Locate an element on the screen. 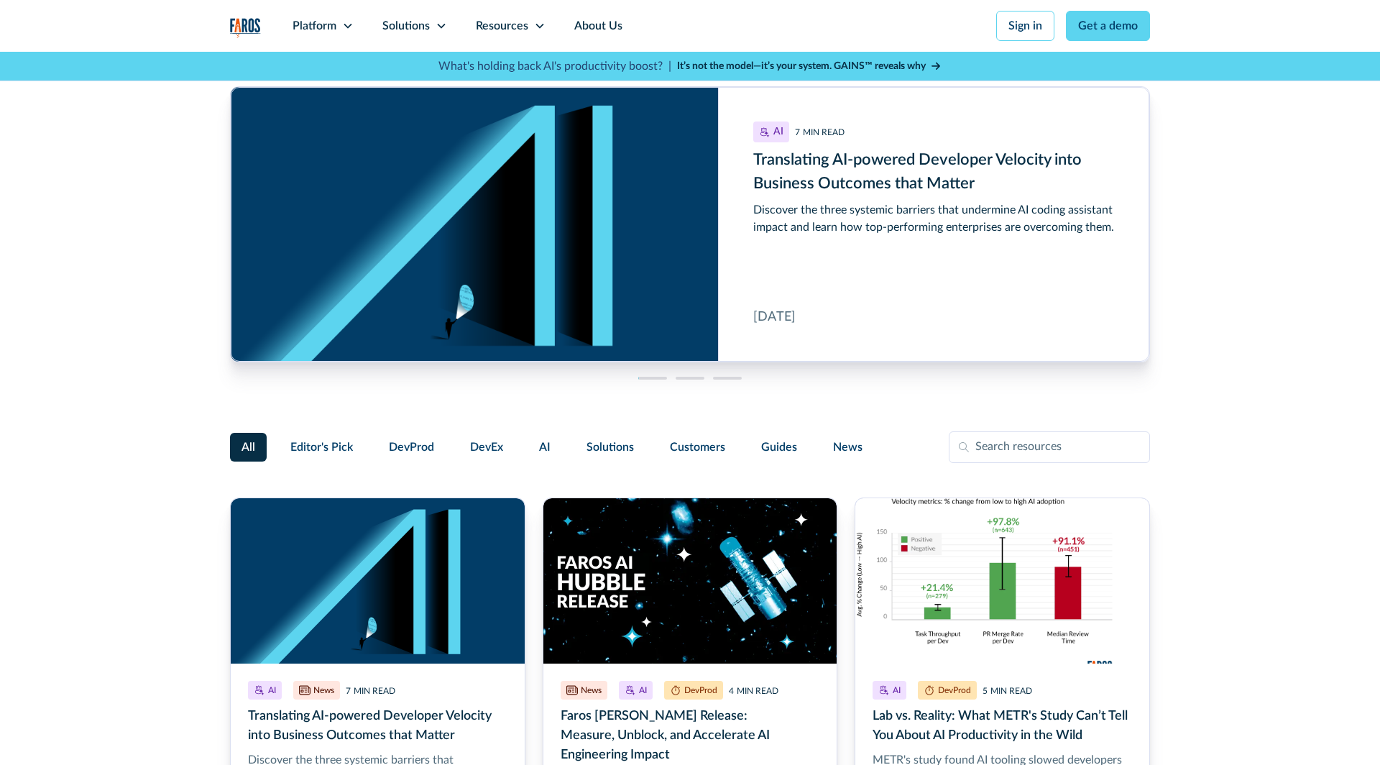 The height and width of the screenshot is (765, 1380). strong: It’s not the model—it’s your system. GAINS™ reveals why is located at coordinates (801, 66).